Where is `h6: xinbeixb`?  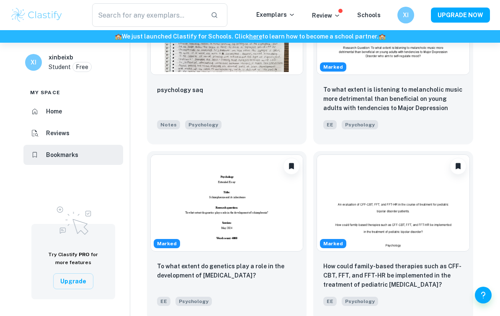
h6: xinbeixb is located at coordinates (61, 57).